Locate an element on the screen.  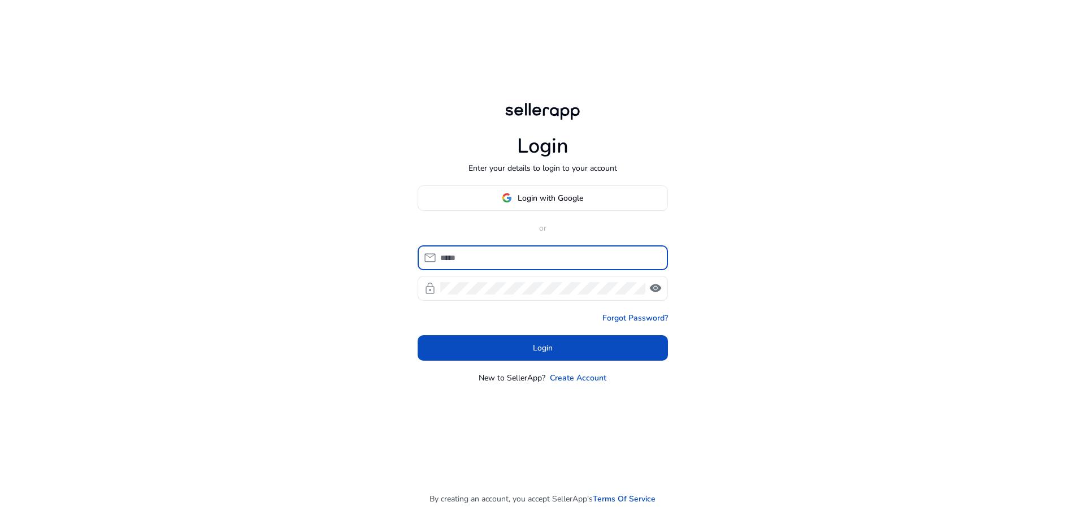
a: Forgot Password? is located at coordinates (635, 318).